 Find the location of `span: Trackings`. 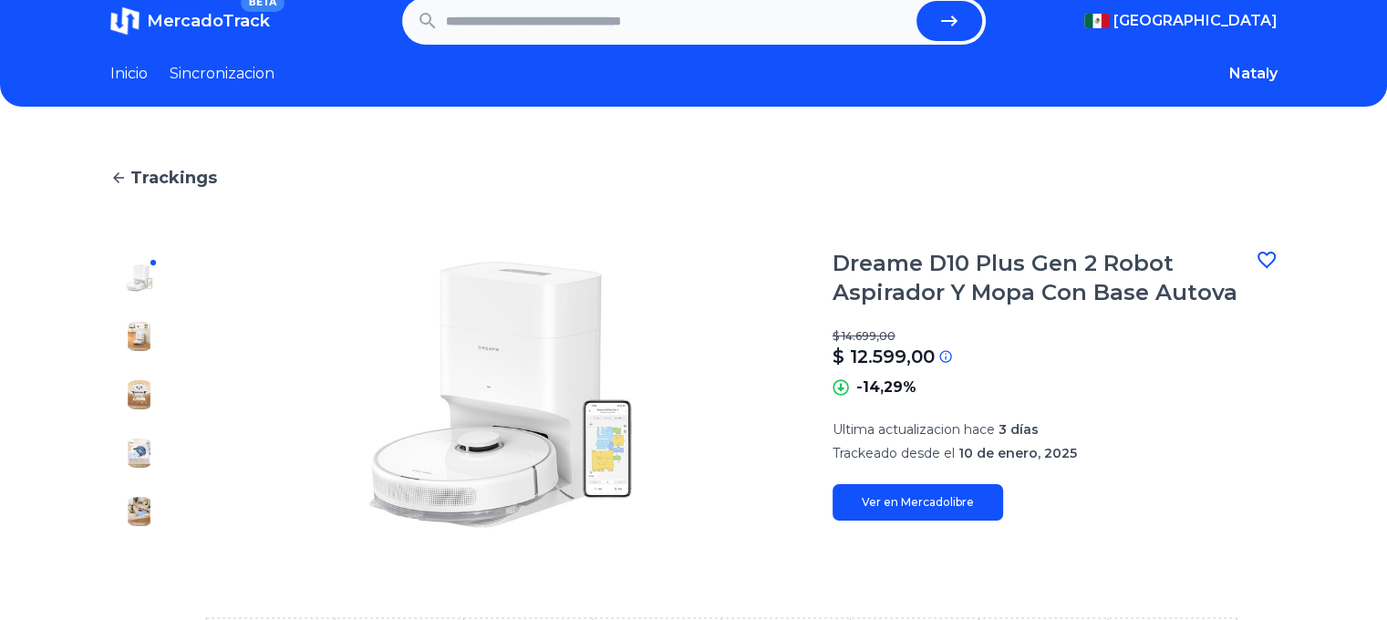

span: Trackings is located at coordinates (173, 178).